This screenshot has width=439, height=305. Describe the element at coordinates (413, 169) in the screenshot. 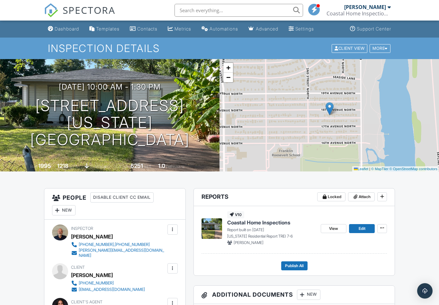

I see `a: © OpenStreetMap contributors` at that location.